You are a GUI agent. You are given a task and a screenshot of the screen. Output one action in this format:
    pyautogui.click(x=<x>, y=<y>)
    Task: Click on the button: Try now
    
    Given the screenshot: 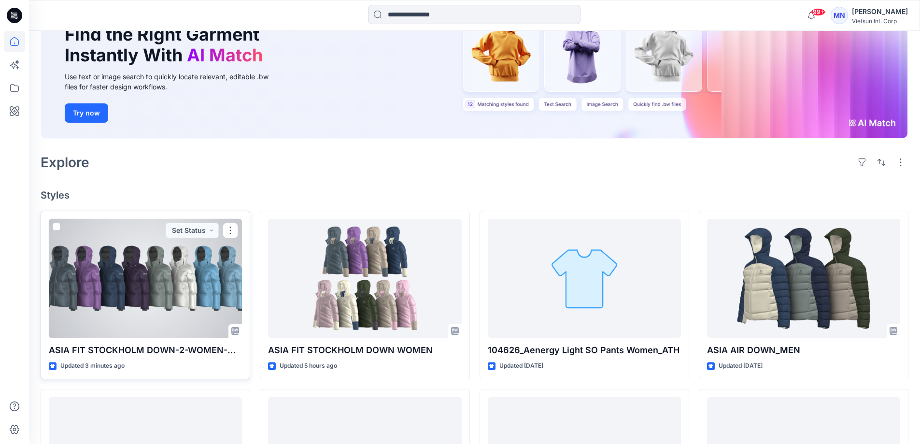 What is the action you would take?
    pyautogui.click(x=86, y=113)
    